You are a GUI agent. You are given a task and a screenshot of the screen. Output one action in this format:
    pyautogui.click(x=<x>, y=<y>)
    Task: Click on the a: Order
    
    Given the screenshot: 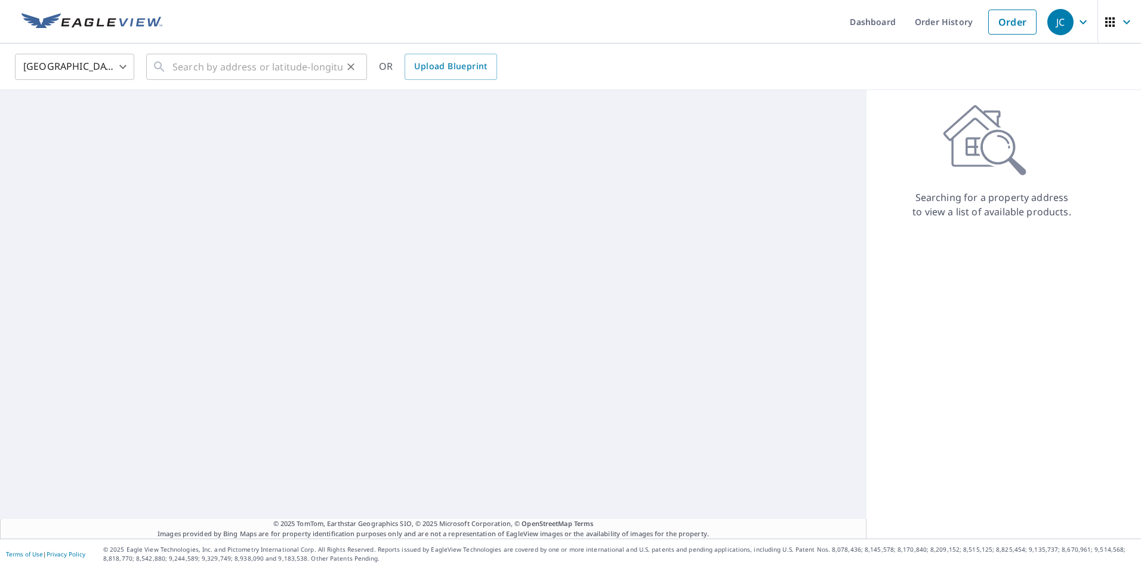 What is the action you would take?
    pyautogui.click(x=1012, y=22)
    